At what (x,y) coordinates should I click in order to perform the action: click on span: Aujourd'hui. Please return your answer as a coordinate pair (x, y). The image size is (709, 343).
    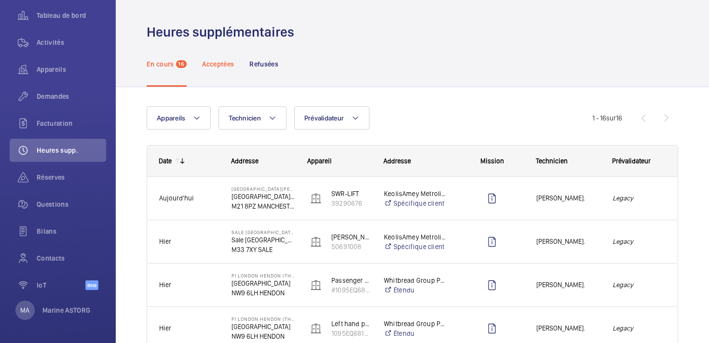
    Looking at the image, I should click on (176, 198).